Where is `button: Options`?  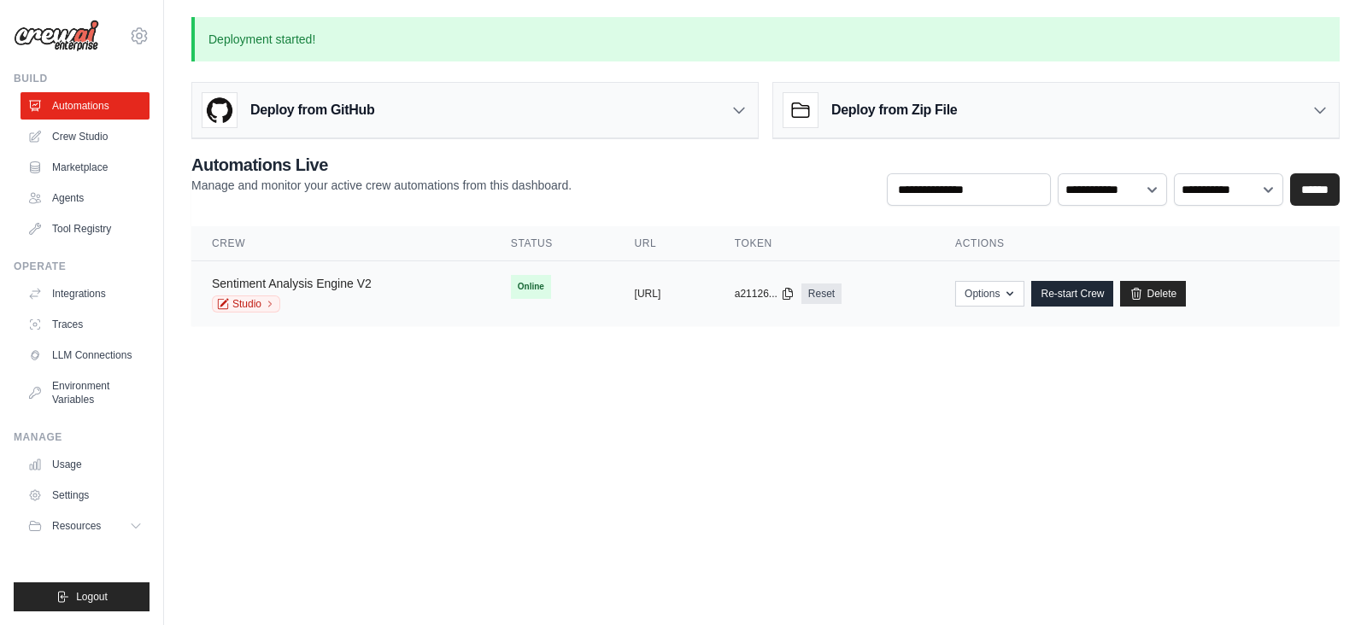 button: Options is located at coordinates (989, 294).